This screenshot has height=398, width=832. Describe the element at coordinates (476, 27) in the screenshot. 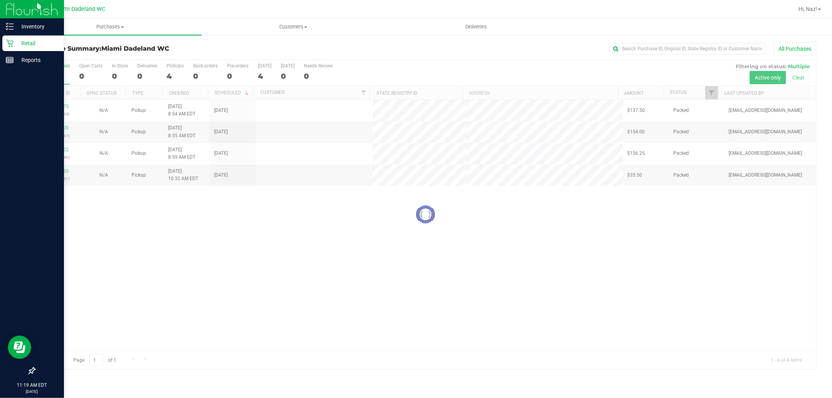

I see `span: Deliveries` at that location.